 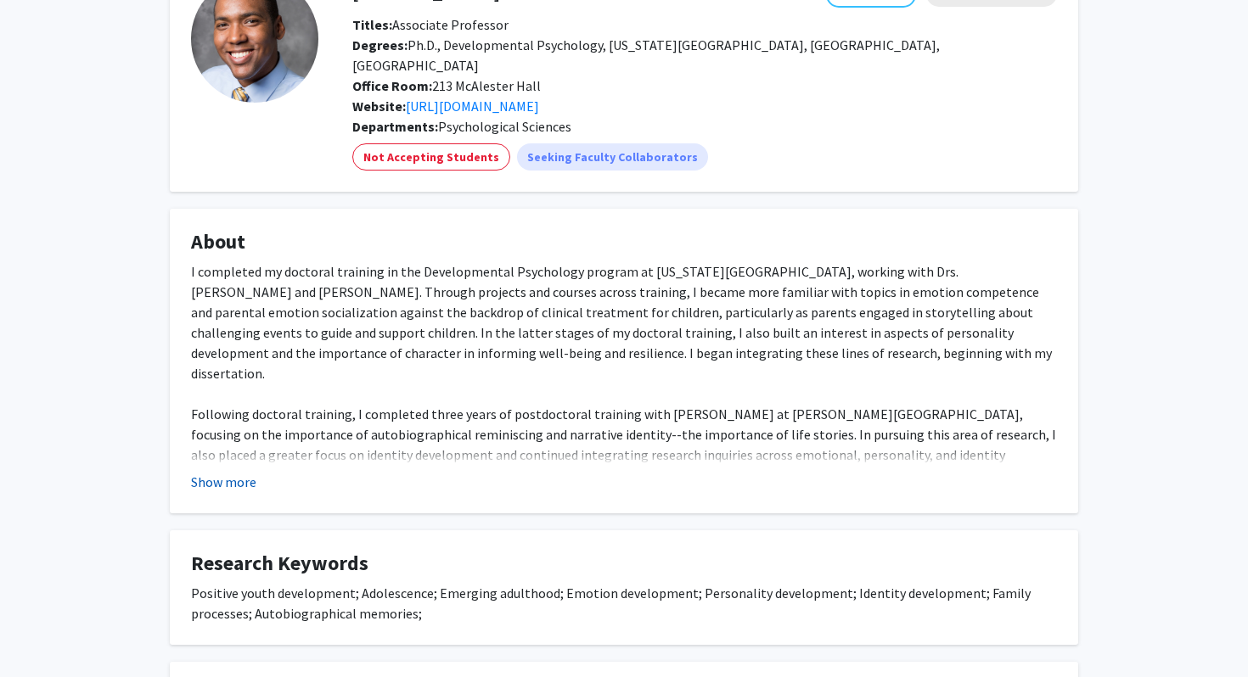 I want to click on b: Departments:, so click(x=395, y=126).